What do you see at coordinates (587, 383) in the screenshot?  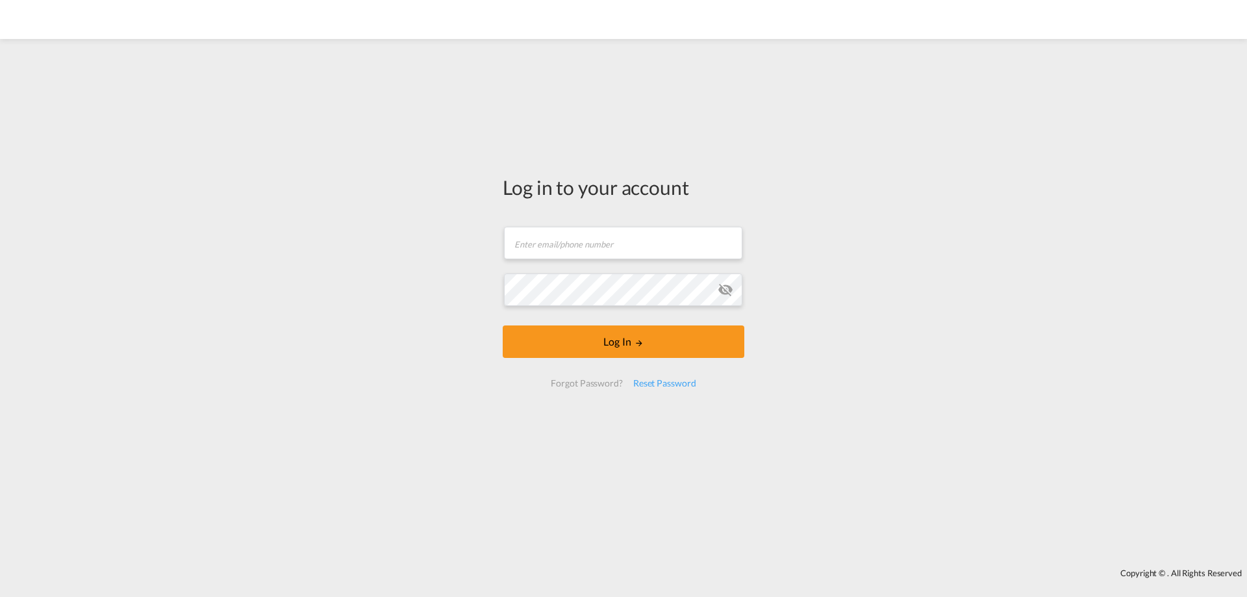 I see `div: Forgot Password?` at bounding box center [587, 383].